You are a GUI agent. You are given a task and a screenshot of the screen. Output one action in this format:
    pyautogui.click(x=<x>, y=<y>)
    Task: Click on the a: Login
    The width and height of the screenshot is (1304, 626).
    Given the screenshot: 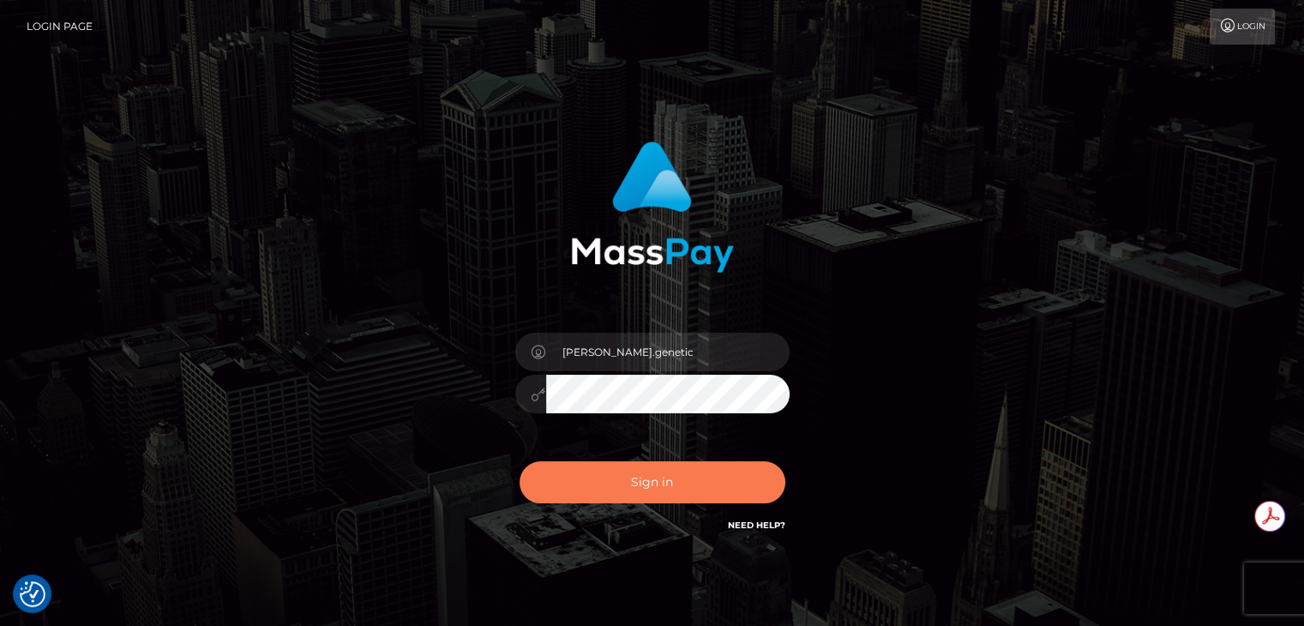 What is the action you would take?
    pyautogui.click(x=1242, y=27)
    